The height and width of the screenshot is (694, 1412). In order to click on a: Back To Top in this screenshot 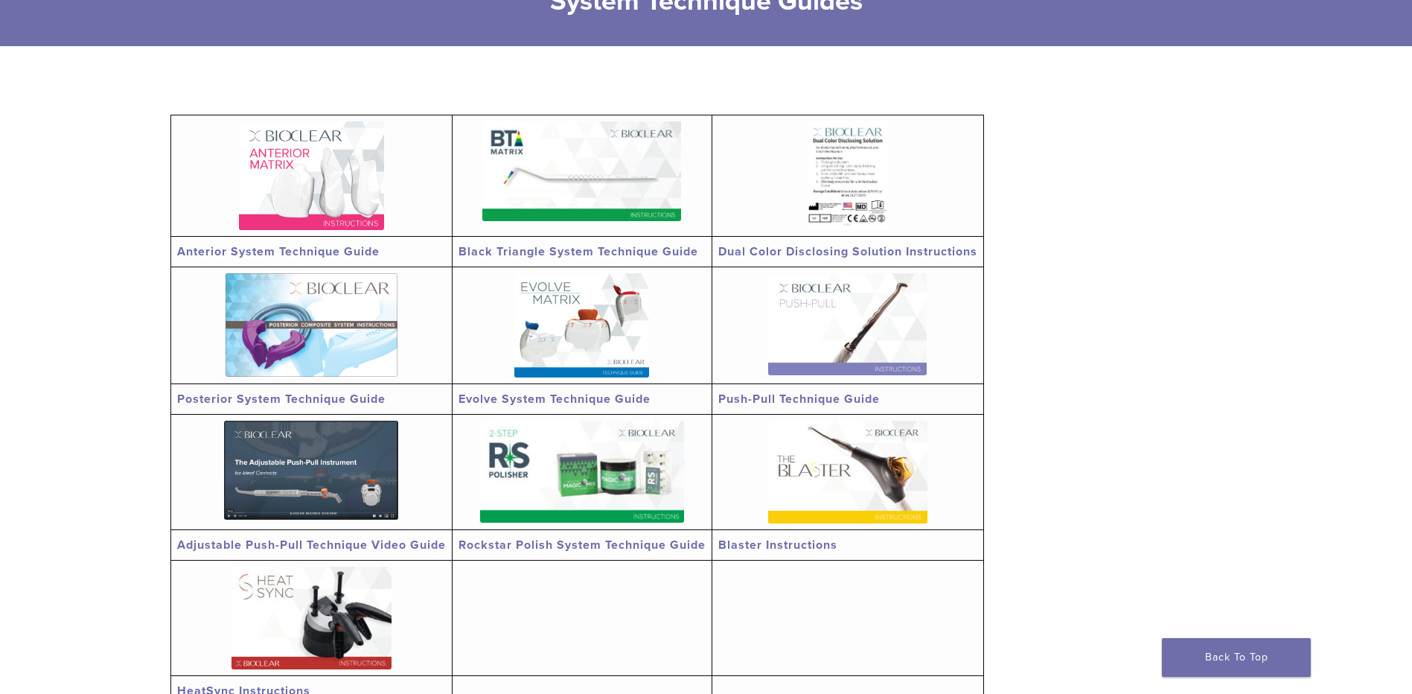, I will do `click(1236, 657)`.